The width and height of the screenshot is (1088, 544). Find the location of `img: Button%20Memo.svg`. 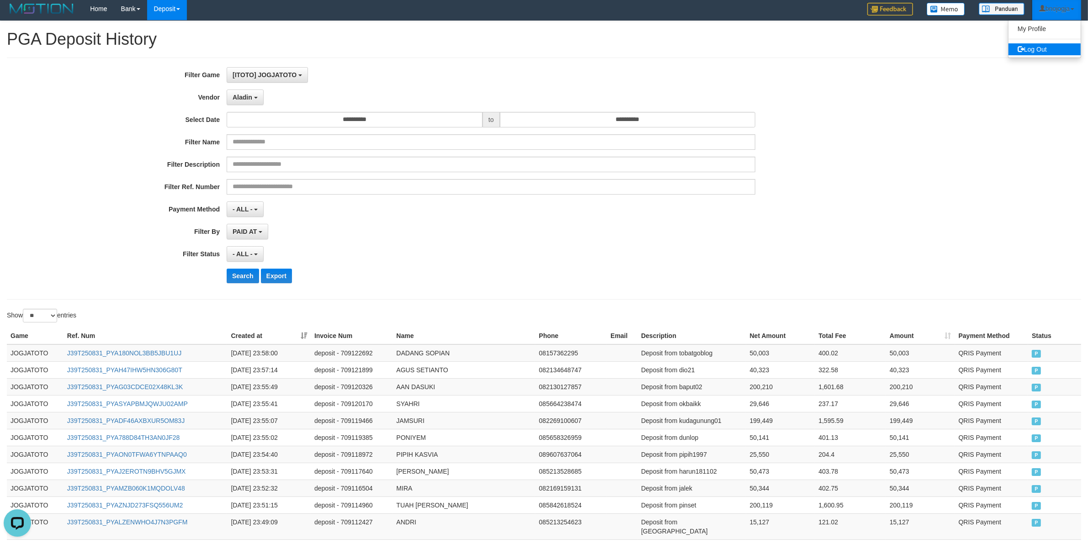

img: Button%20Memo.svg is located at coordinates (946, 9).